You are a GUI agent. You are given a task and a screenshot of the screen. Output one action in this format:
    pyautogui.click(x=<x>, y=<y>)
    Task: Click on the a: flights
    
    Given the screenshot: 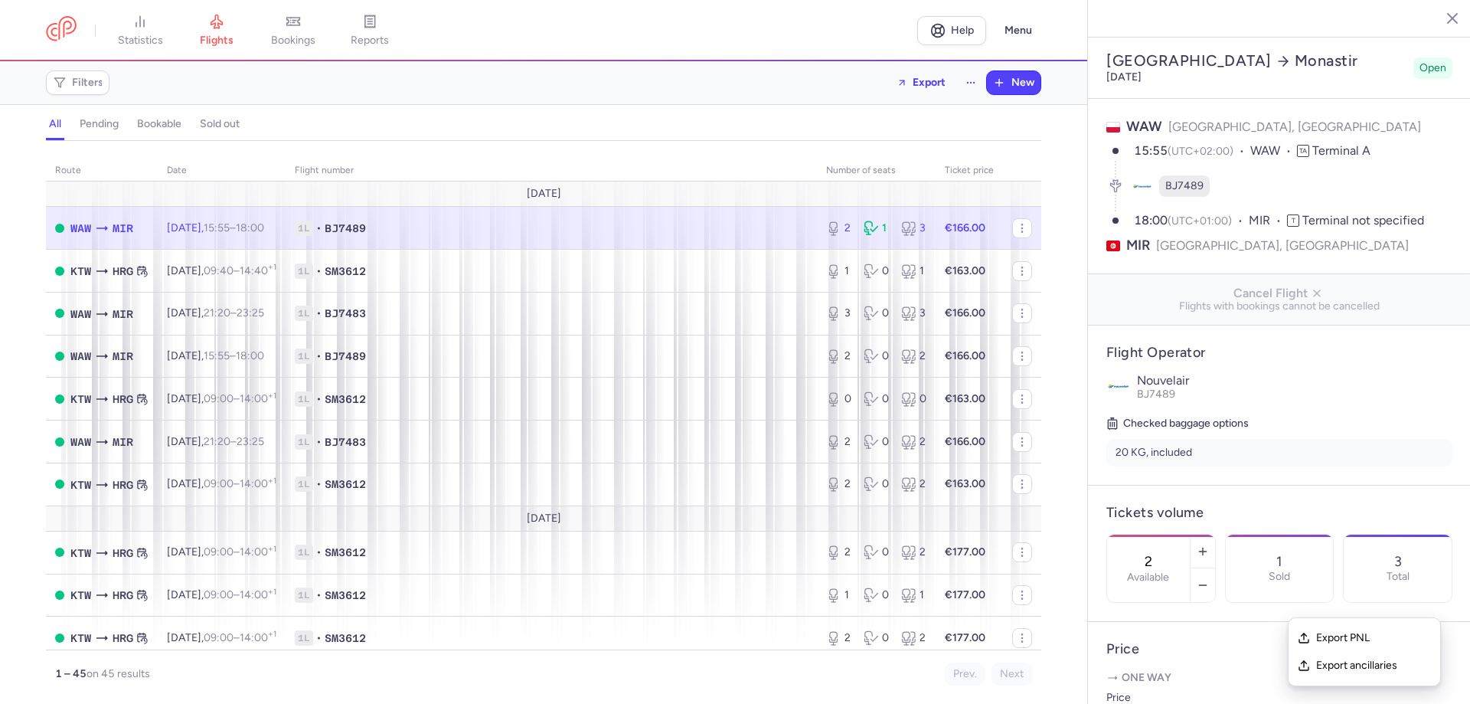 What is the action you would take?
    pyautogui.click(x=217, y=31)
    